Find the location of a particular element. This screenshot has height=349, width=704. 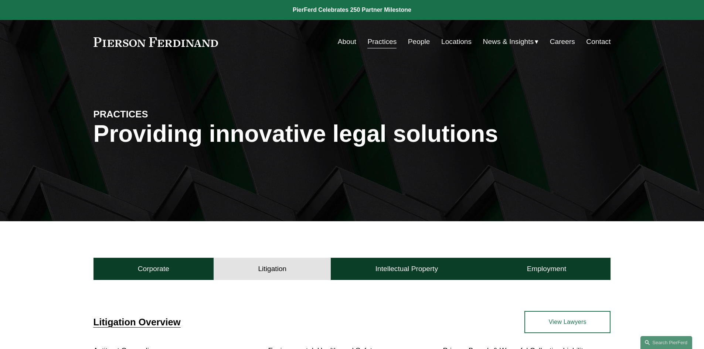

a: View Lawyers is located at coordinates (567, 322).